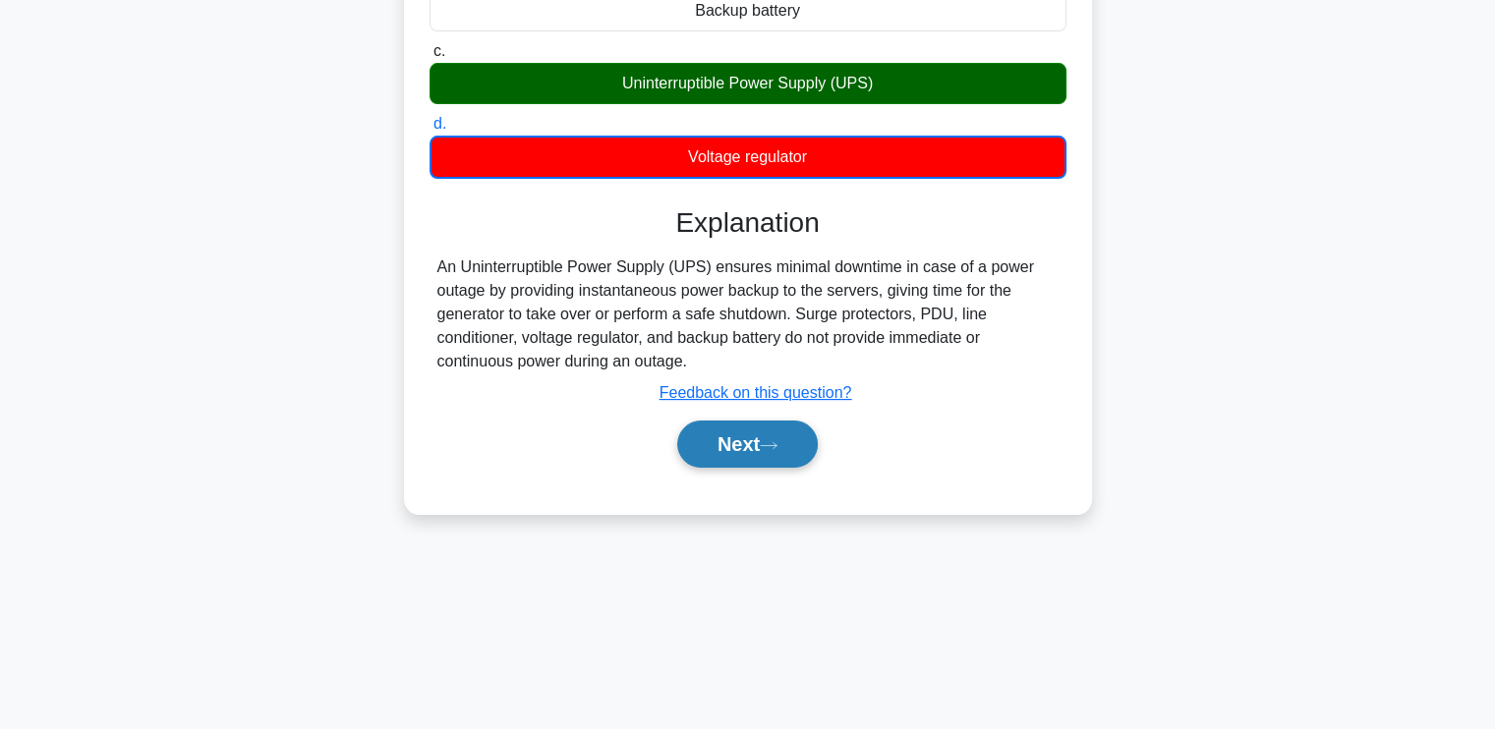 The image size is (1495, 729). I want to click on a: Feedback on this question?, so click(756, 392).